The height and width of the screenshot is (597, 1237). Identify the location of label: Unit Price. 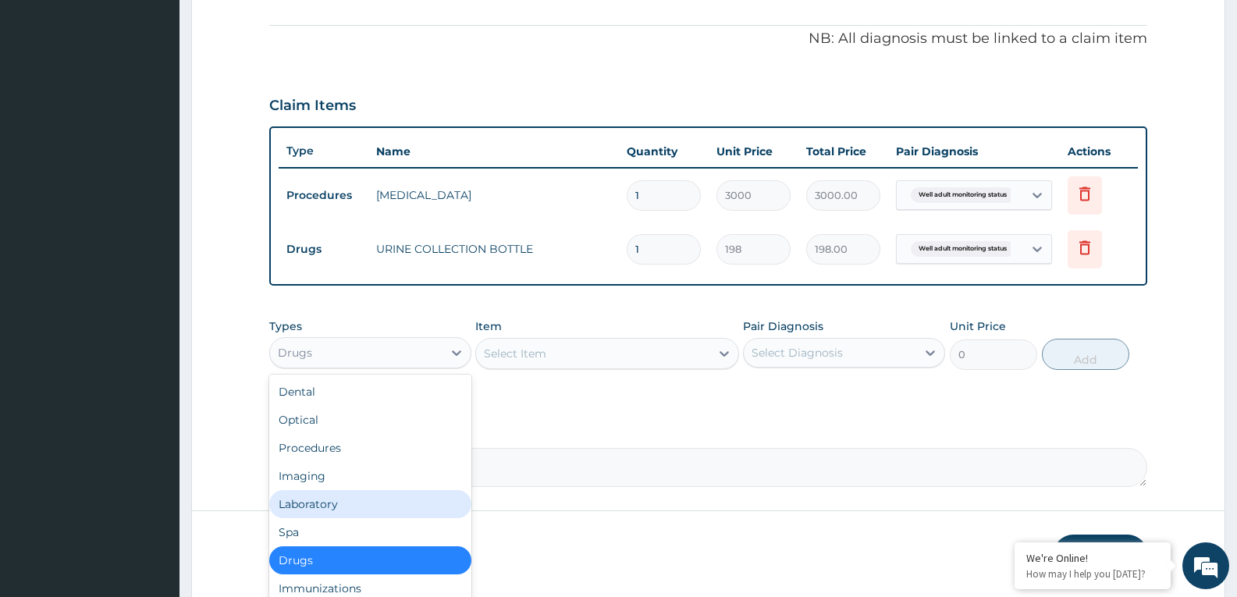
(978, 326).